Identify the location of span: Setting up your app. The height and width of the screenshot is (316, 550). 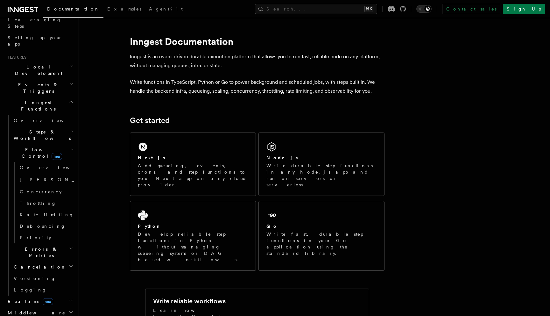
(35, 41).